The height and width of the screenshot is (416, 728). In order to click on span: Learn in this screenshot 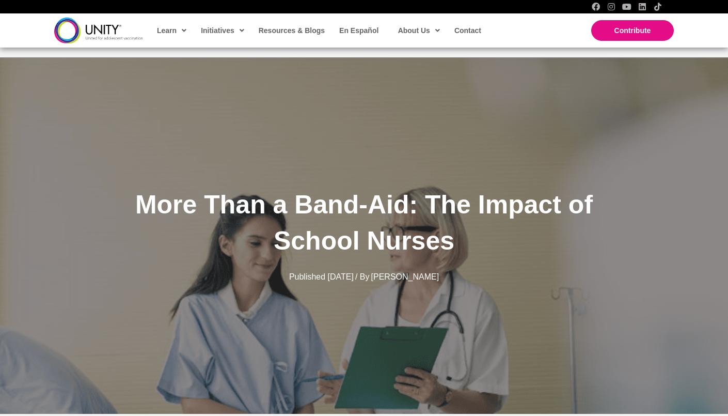, I will do `click(171, 30)`.